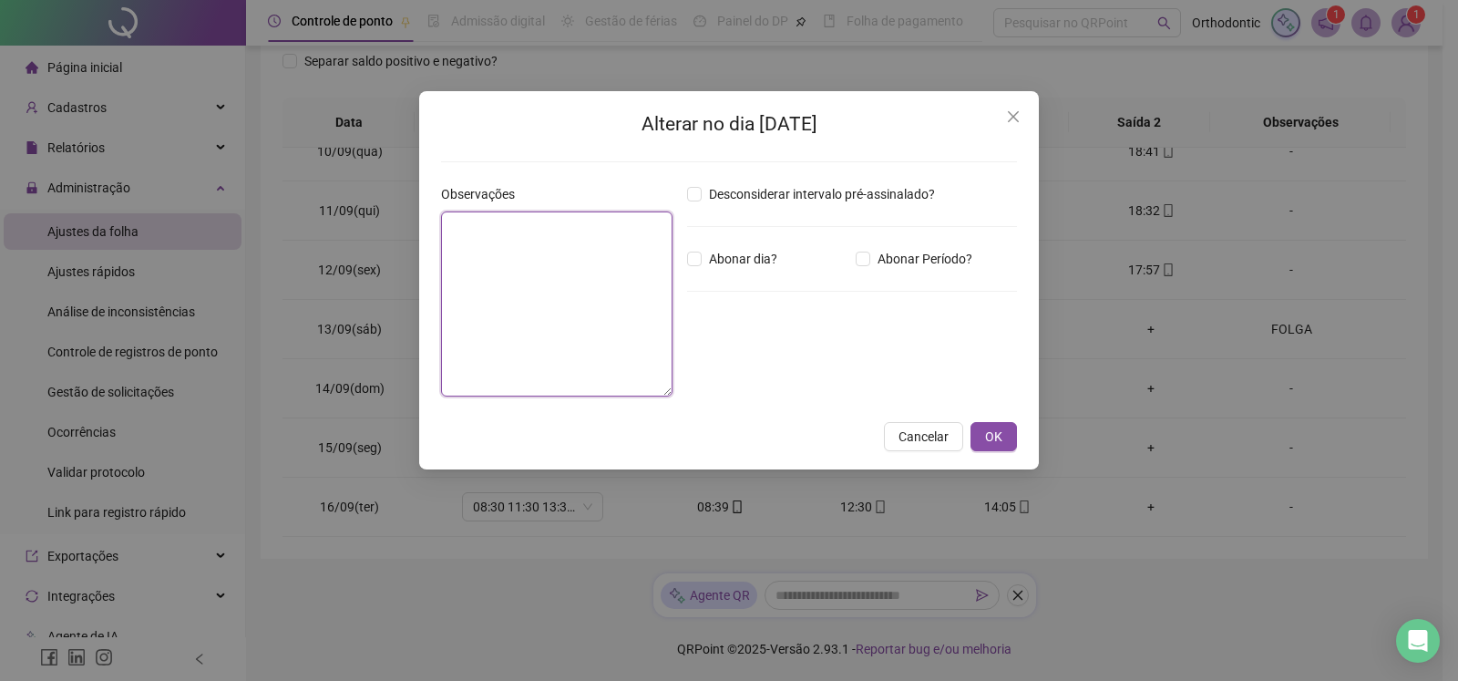  Describe the element at coordinates (993, 436) in the screenshot. I see `span: OK` at that location.